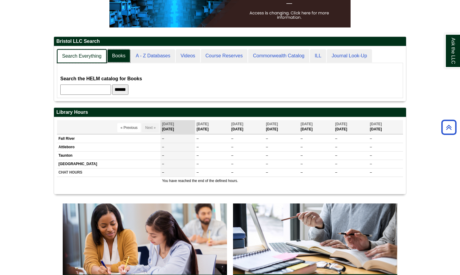  What do you see at coordinates (101, 79) in the screenshot?
I see `label: Search the HELM catalog for Books` at bounding box center [101, 79].